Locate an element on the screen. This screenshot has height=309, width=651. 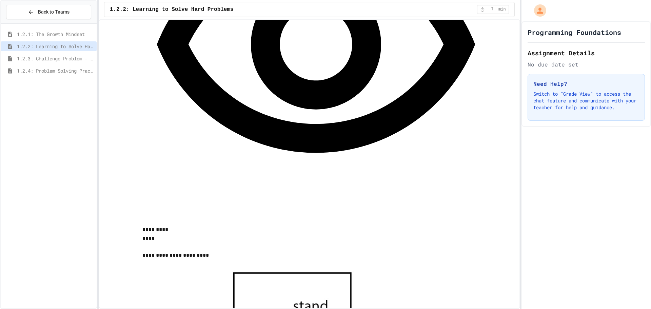
h2: Assignment Details is located at coordinates (586, 53).